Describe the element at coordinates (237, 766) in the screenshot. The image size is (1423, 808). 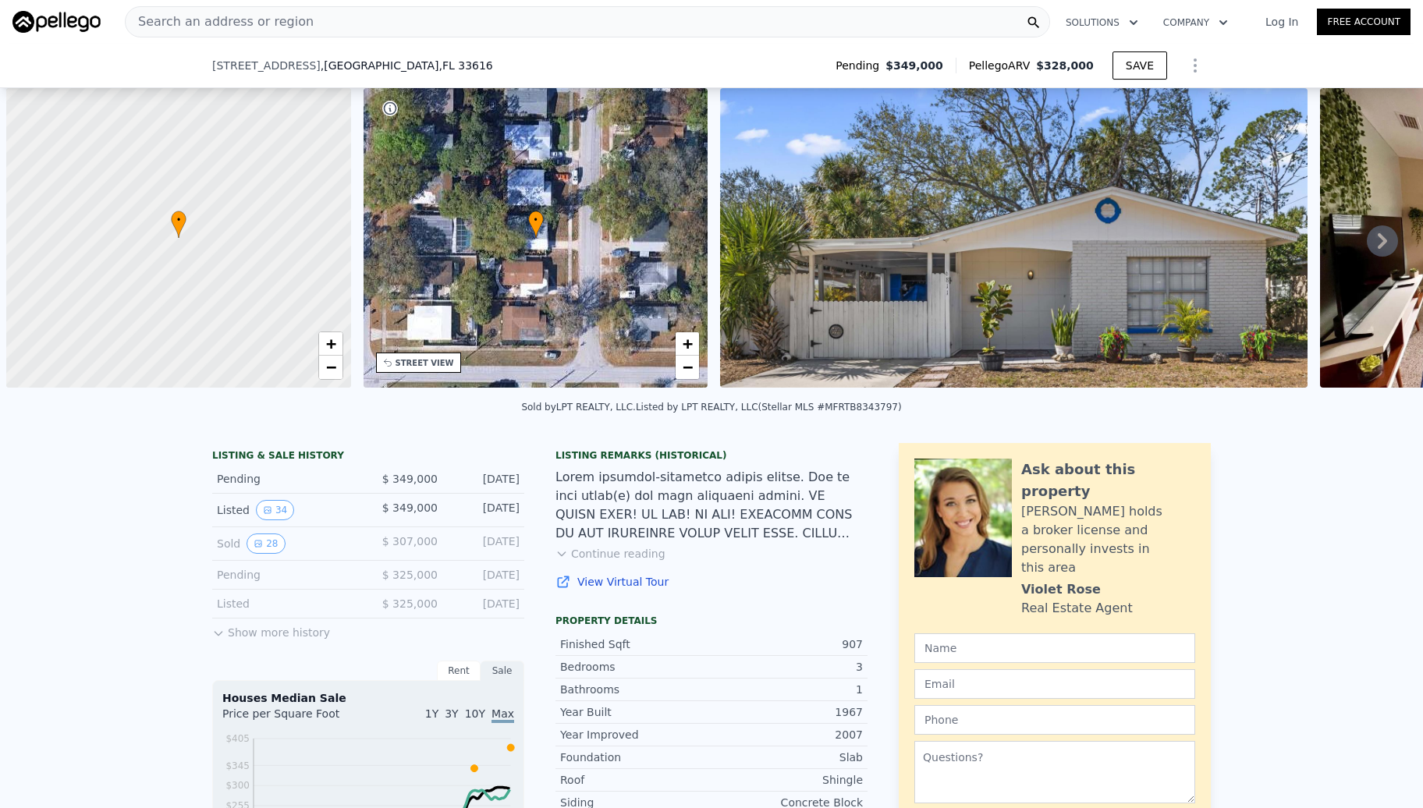
I see `tspan: $345` at that location.